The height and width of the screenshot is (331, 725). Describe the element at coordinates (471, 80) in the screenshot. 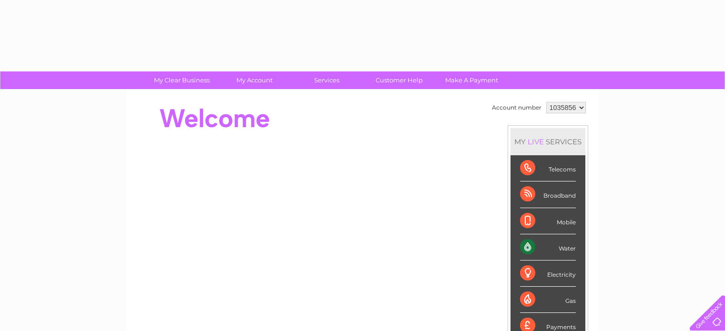

I see `a: Make A Payment` at that location.